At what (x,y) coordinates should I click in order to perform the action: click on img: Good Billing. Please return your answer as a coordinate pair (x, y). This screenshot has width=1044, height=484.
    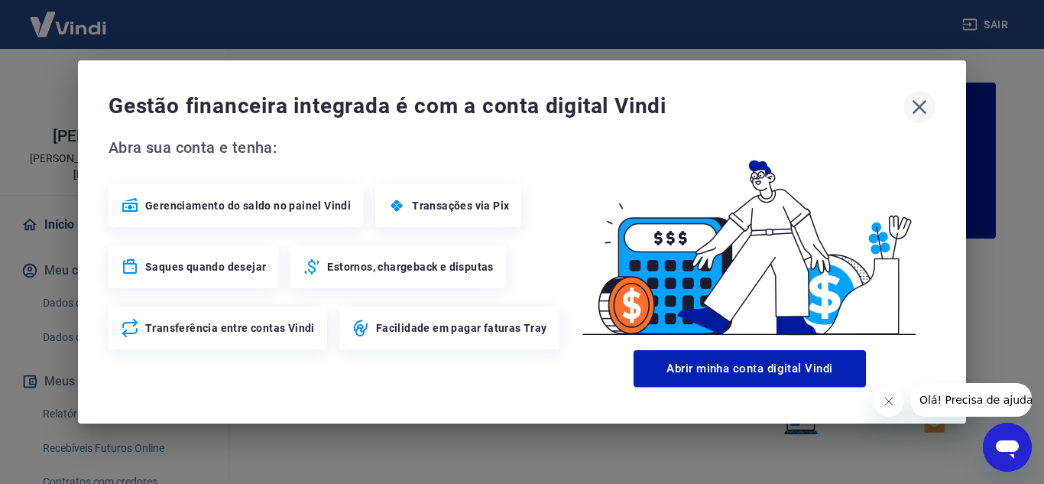
    Looking at the image, I should click on (750, 239).